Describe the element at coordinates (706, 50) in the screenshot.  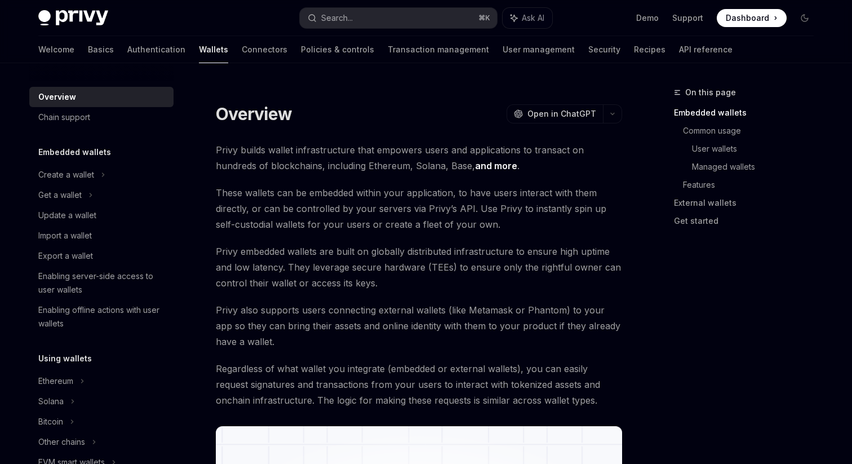
I see `a: API reference` at that location.